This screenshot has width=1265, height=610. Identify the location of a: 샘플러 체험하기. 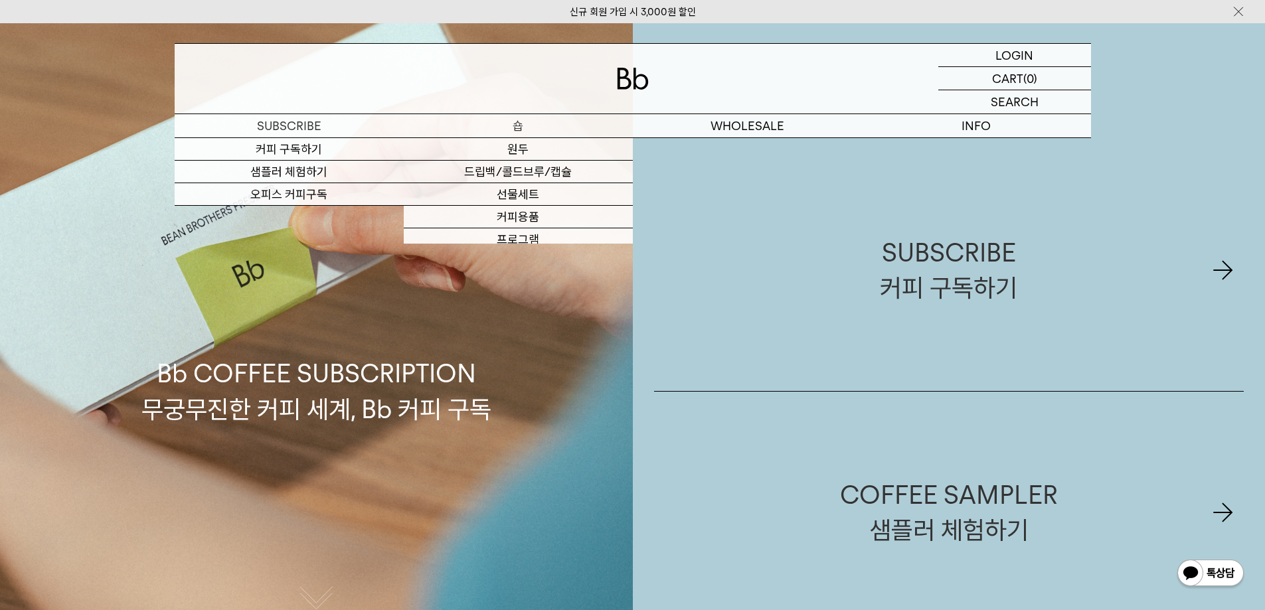
(289, 172).